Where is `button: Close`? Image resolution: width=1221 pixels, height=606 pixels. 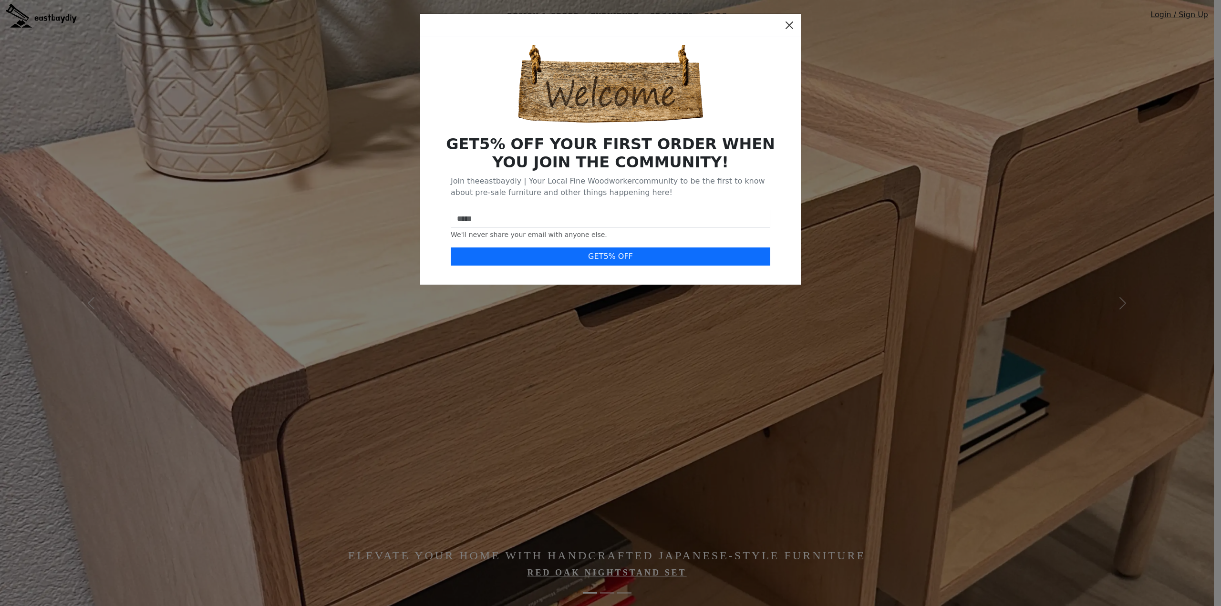 button: Close is located at coordinates (790, 25).